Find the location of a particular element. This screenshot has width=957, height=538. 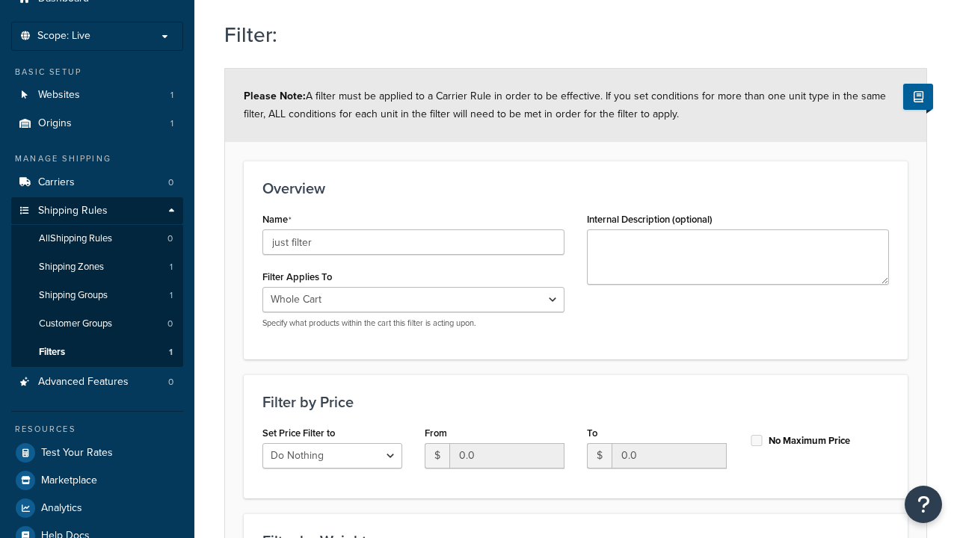

a: Marketplace is located at coordinates (97, 480).